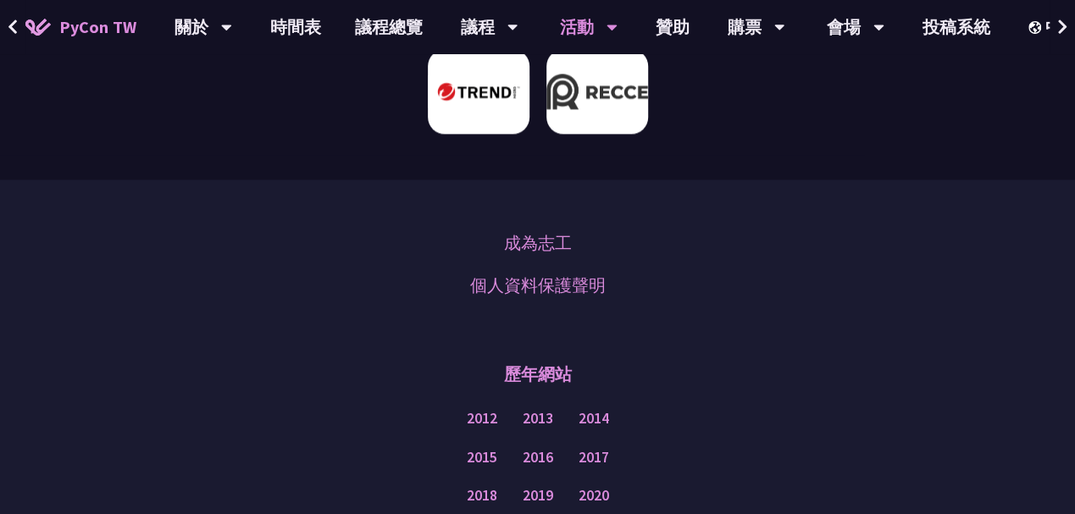  I want to click on a: 2017, so click(594, 457).